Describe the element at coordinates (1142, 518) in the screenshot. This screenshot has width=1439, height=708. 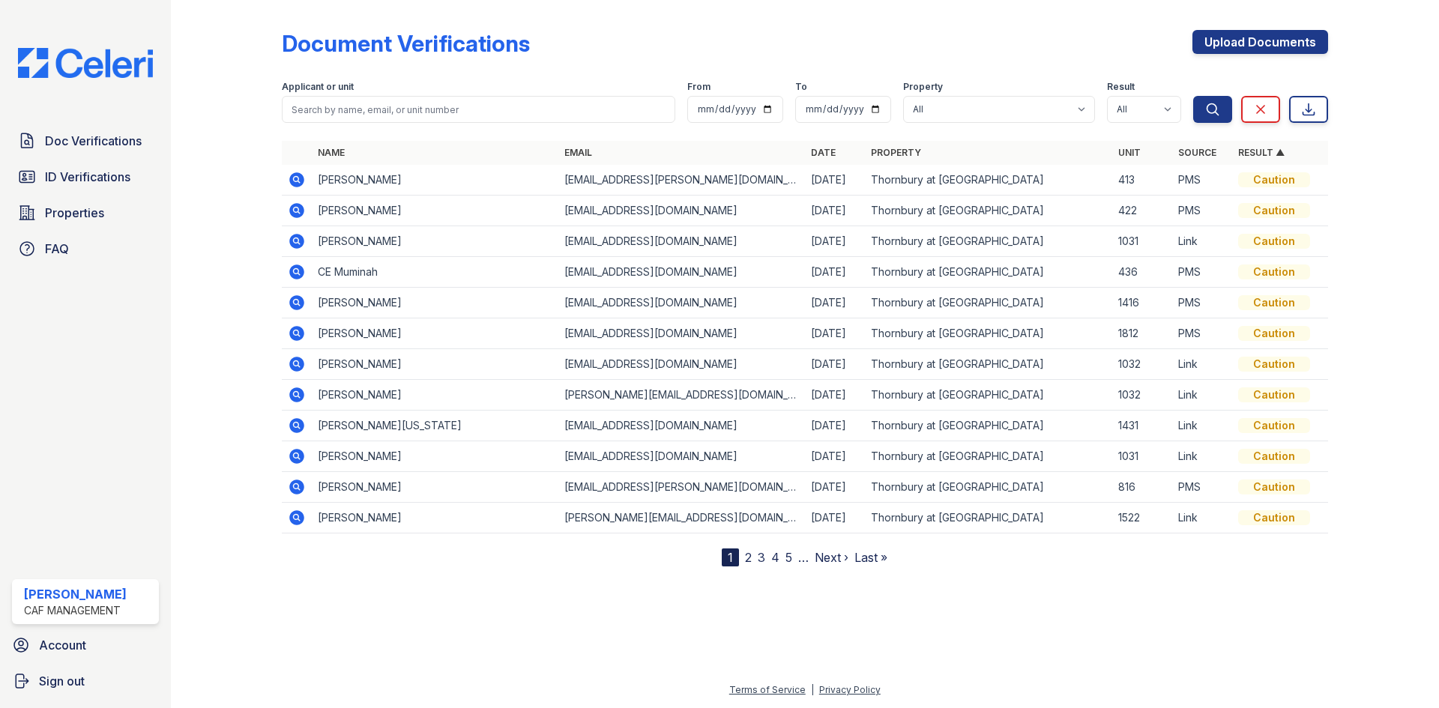
I see `td: 1522` at that location.